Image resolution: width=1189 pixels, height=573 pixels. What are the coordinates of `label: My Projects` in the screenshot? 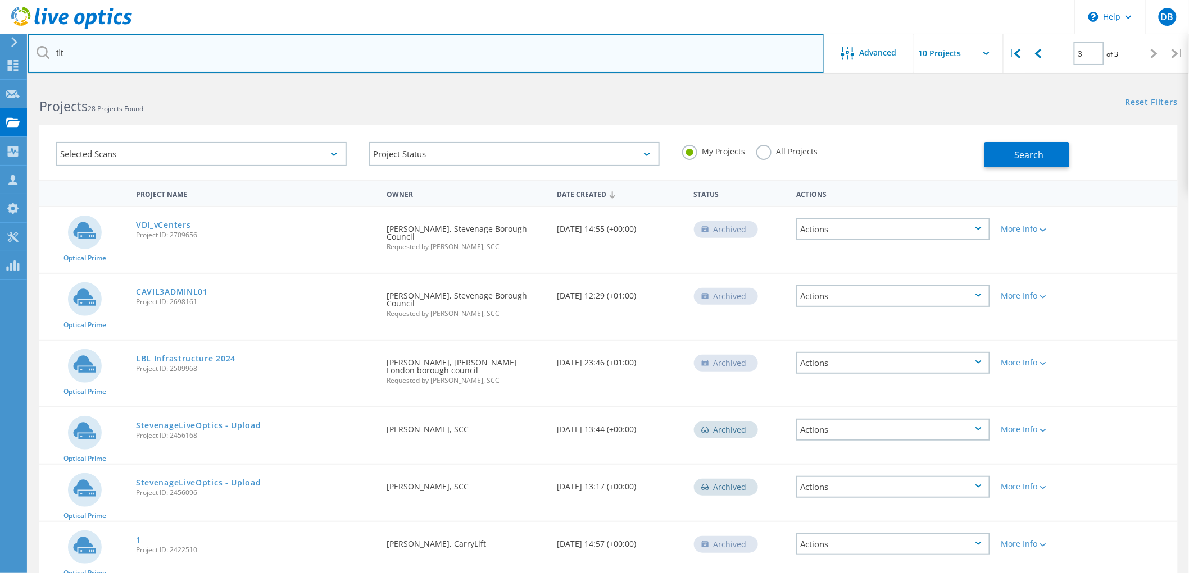 It's located at (713, 150).